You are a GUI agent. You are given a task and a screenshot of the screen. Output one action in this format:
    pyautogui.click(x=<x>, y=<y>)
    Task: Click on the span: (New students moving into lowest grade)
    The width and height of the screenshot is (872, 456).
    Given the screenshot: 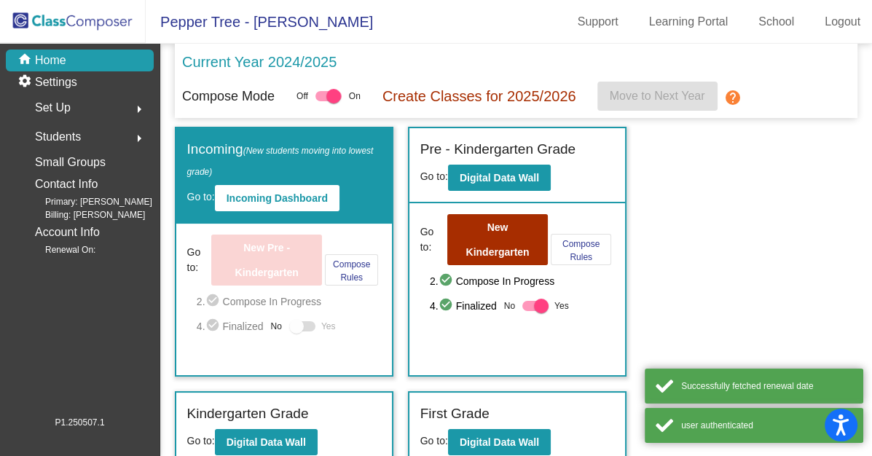 What is the action you would take?
    pyautogui.click(x=281, y=161)
    